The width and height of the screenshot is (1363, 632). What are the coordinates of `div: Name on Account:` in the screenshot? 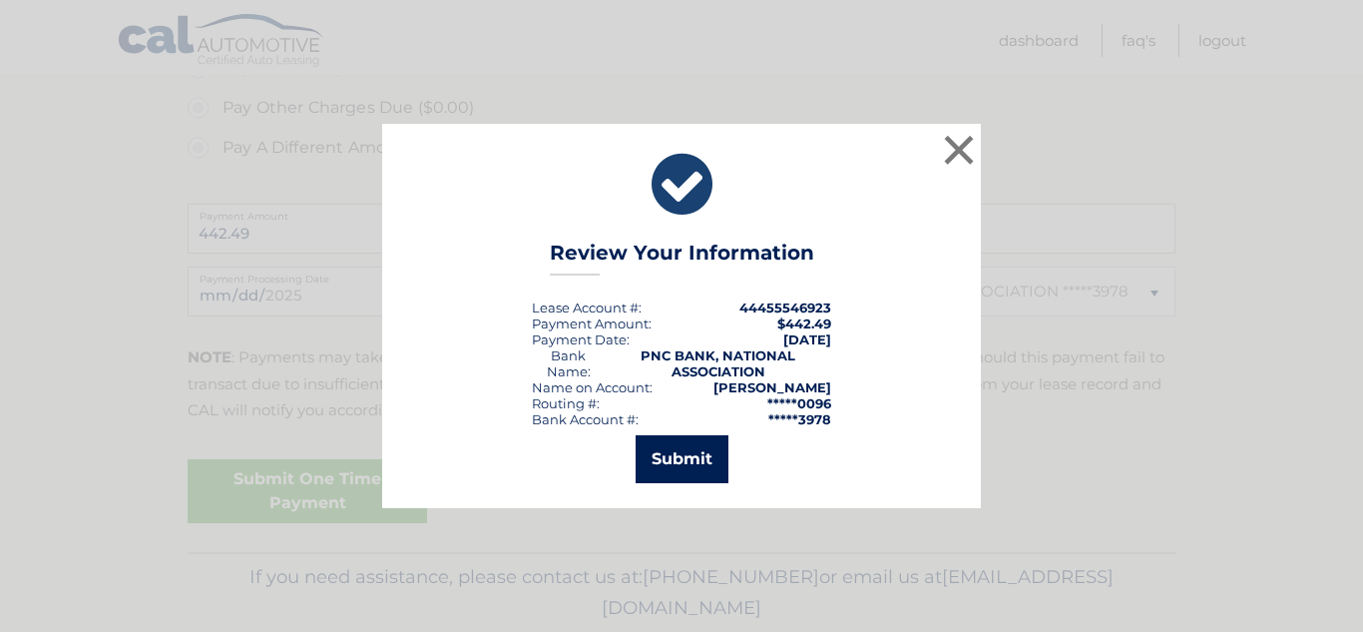 It's located at (592, 387).